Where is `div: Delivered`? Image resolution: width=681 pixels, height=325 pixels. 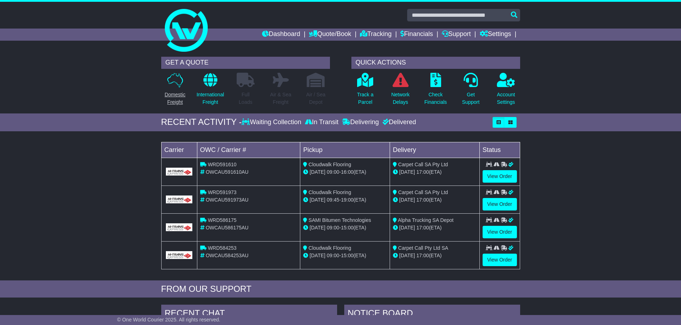 div: Delivered is located at coordinates (398, 123).